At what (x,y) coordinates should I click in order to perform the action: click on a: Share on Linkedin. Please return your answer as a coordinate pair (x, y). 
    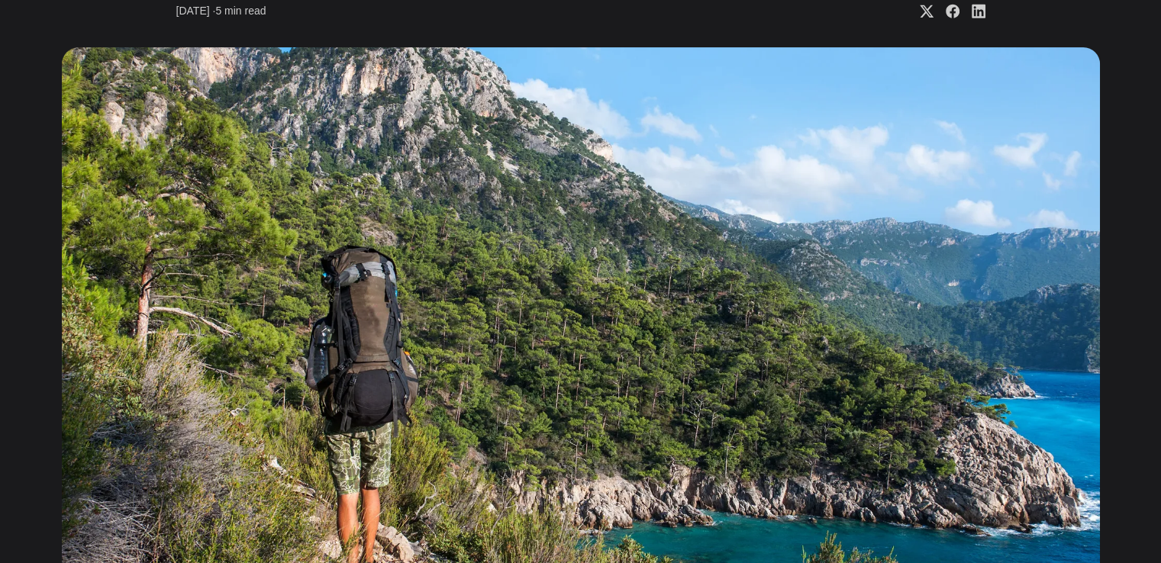
    Looking at the image, I should click on (973, 11).